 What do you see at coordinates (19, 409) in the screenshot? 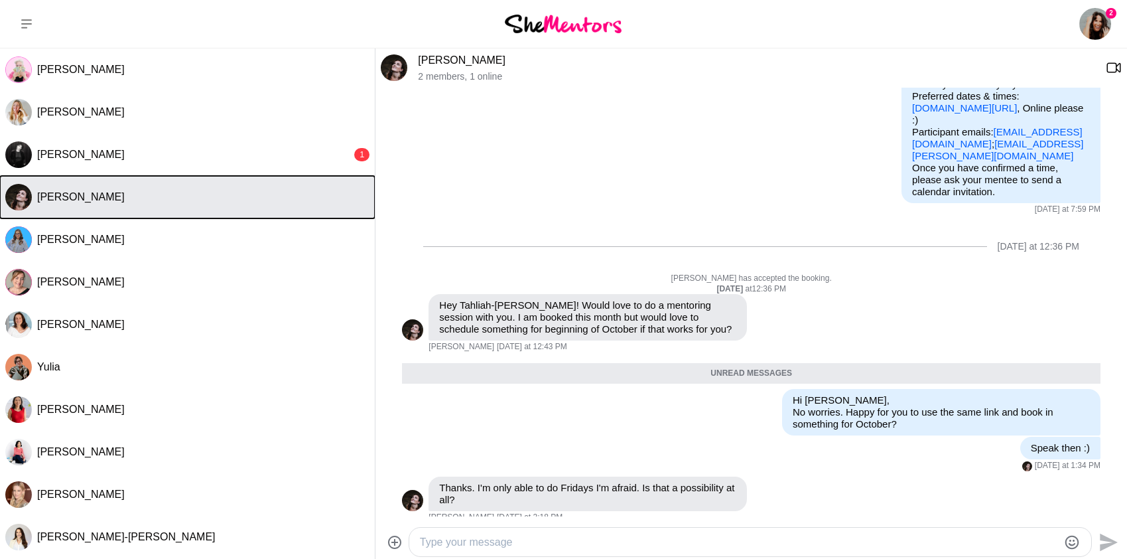
I see `div: Dr Missy Wolfman` at bounding box center [19, 409].